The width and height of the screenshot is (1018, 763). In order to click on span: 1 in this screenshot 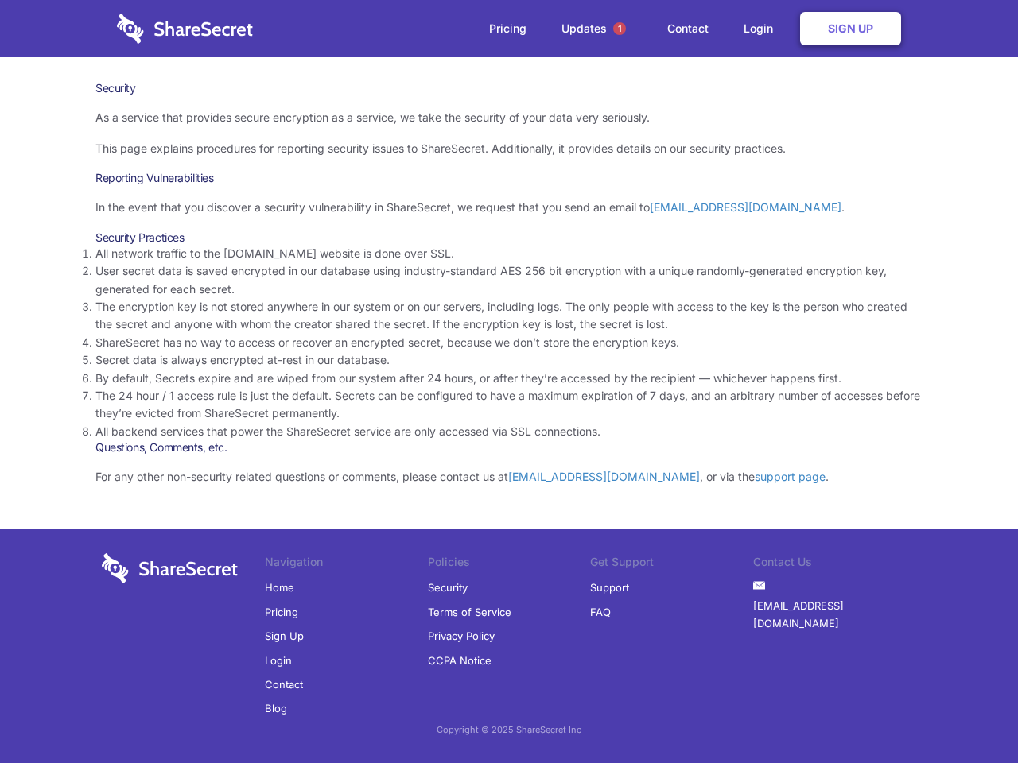, I will do `click(619, 29)`.